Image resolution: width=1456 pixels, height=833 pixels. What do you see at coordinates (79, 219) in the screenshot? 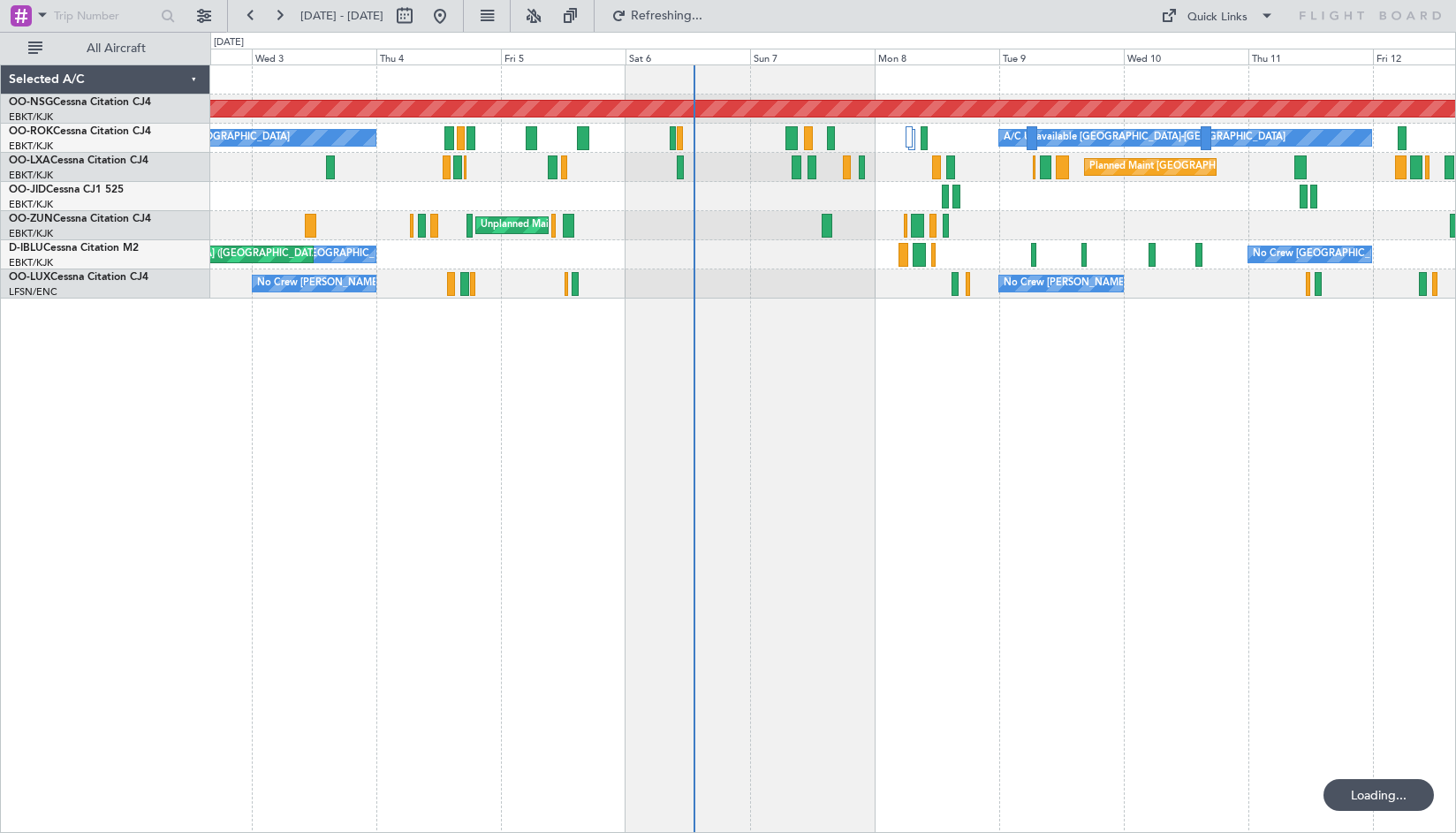
I see `a: OO-ZUNCessna Citation CJ4` at bounding box center [79, 219].